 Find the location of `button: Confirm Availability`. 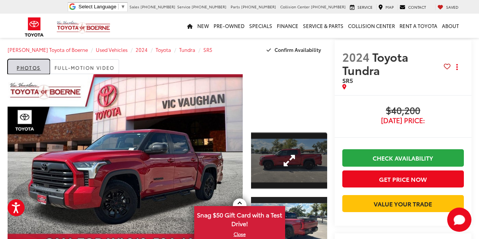

button: Confirm Availability is located at coordinates (295, 50).